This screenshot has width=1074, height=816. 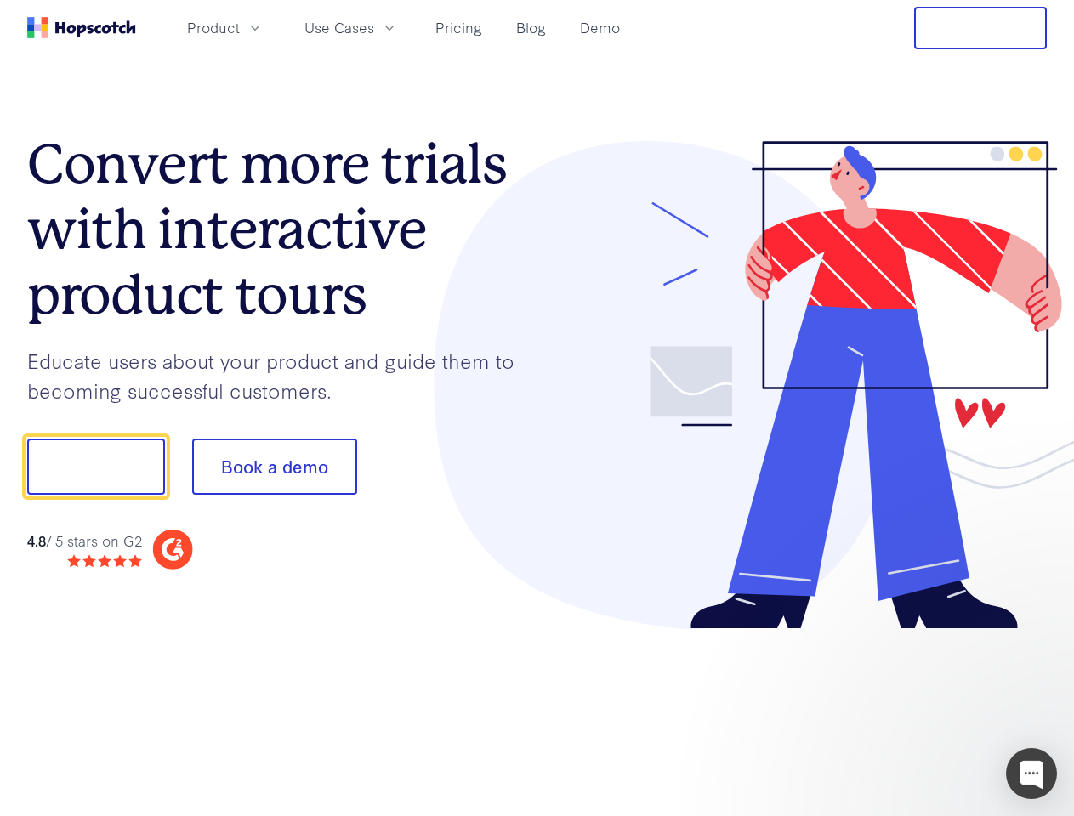 What do you see at coordinates (530, 27) in the screenshot?
I see `a: Blog` at bounding box center [530, 27].